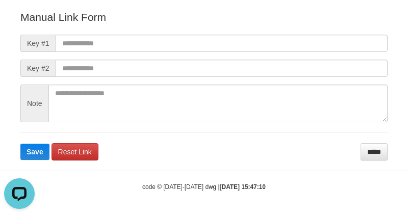 The image size is (408, 217). What do you see at coordinates (75, 152) in the screenshot?
I see `a: Reset Link` at bounding box center [75, 152].